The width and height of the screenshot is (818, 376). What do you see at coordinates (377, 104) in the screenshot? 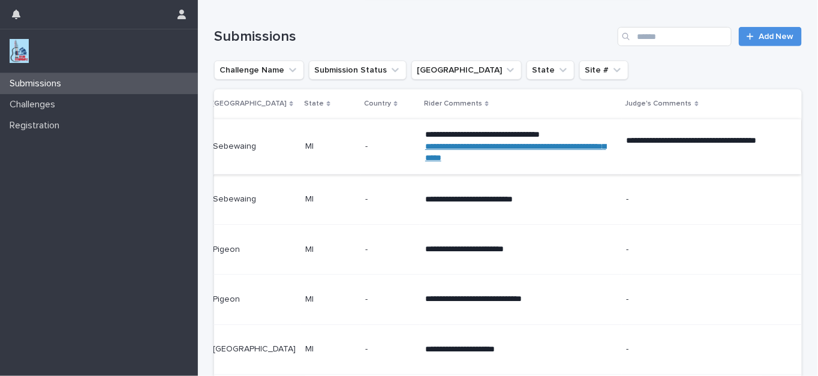
I see `p: Country` at bounding box center [377, 104].